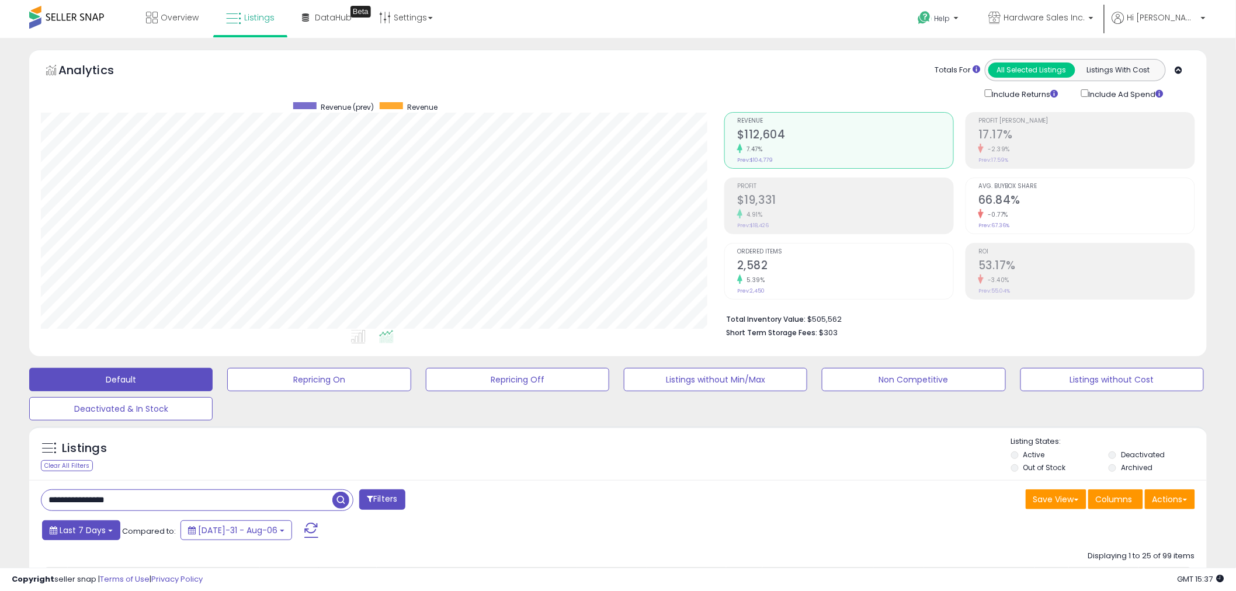 This screenshot has height=591, width=1236. I want to click on h2: 53.17%, so click(1086, 266).